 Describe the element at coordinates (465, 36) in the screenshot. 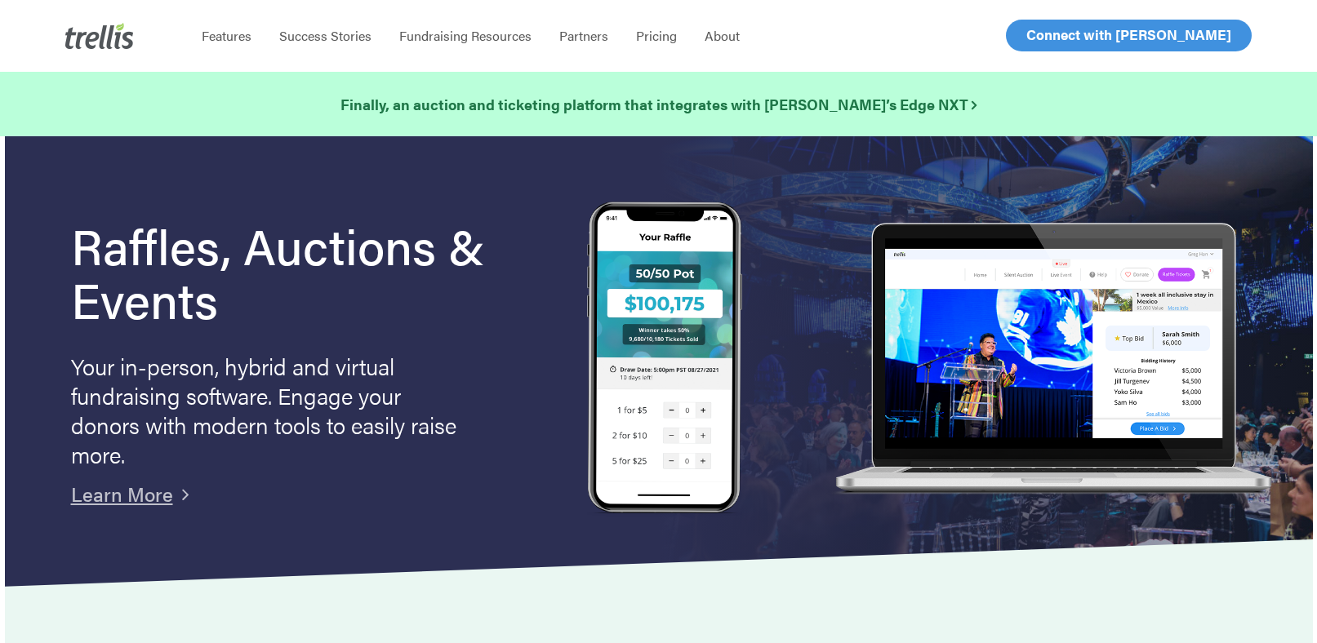

I see `a: Fundraising Resources` at that location.